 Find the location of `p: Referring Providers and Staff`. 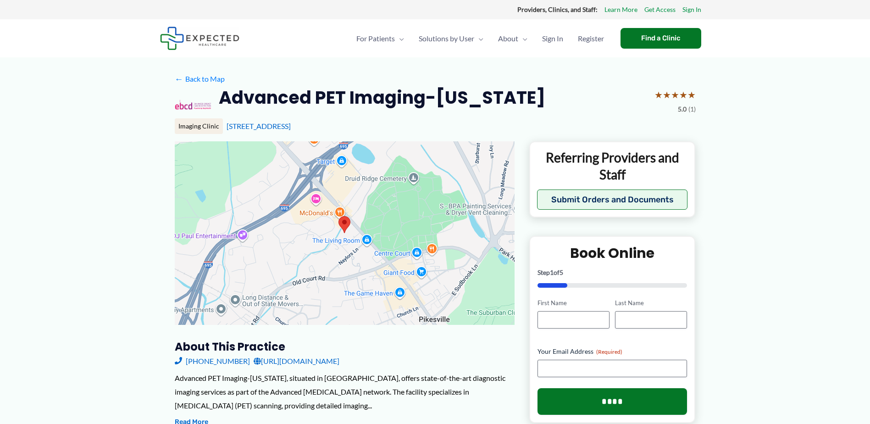

p: Referring Providers and Staff is located at coordinates (612, 166).